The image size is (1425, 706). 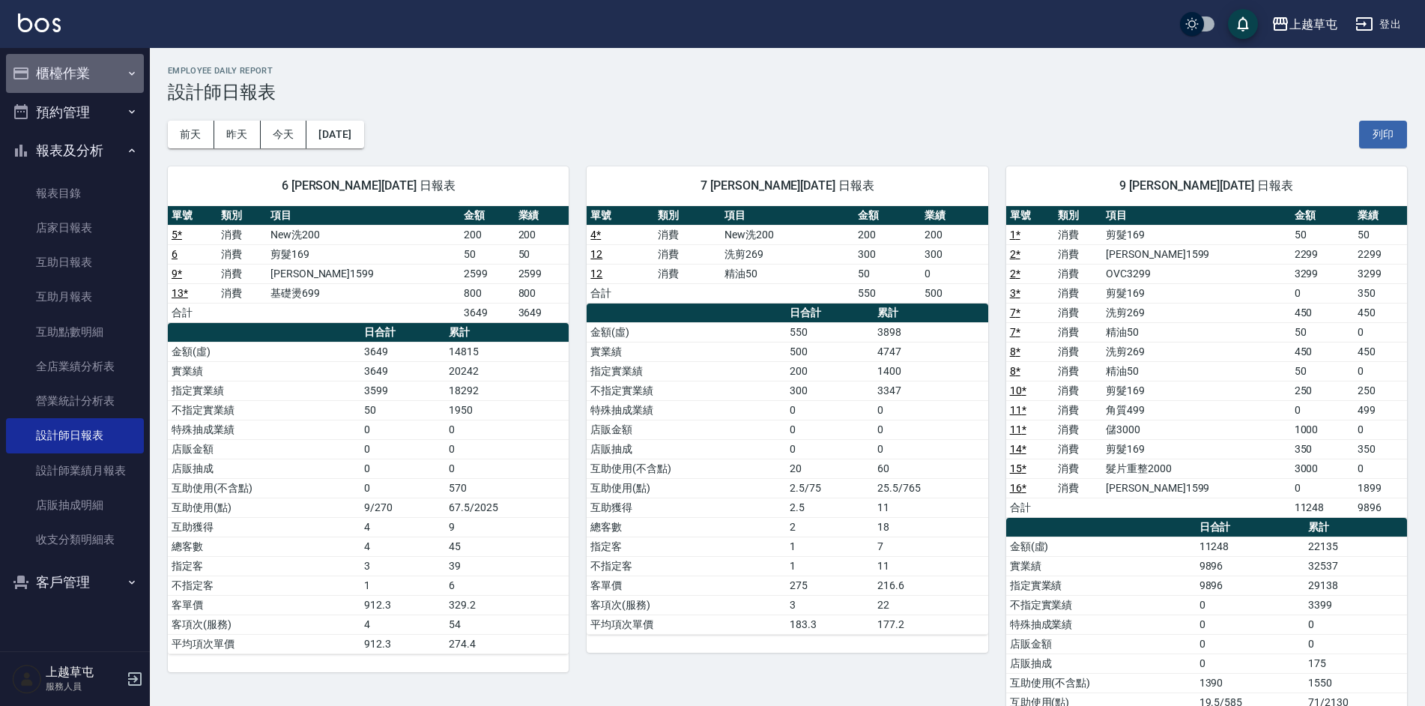 I want to click on td: 3299, so click(x=1323, y=274).